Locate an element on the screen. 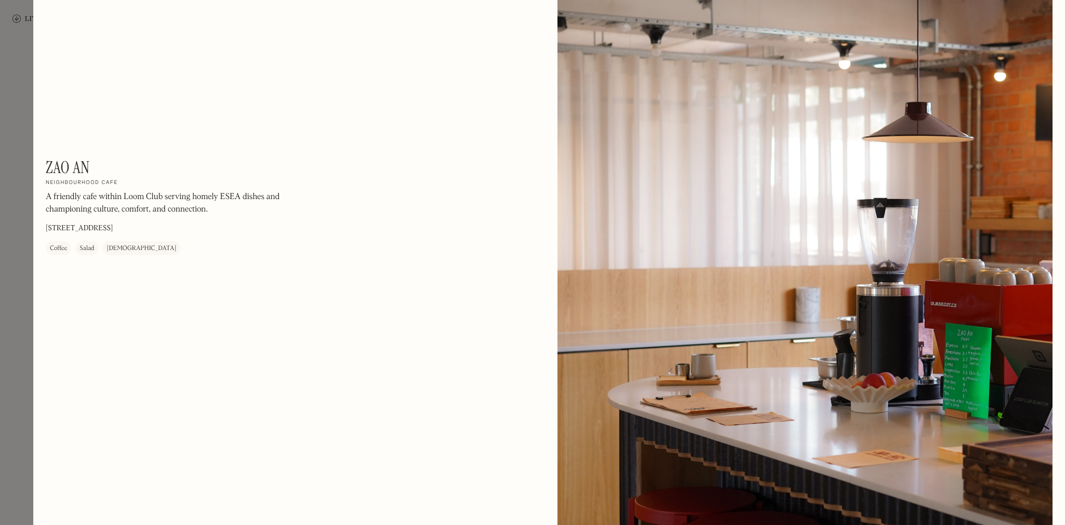  h2: Neighbourhood cafe is located at coordinates (82, 183).